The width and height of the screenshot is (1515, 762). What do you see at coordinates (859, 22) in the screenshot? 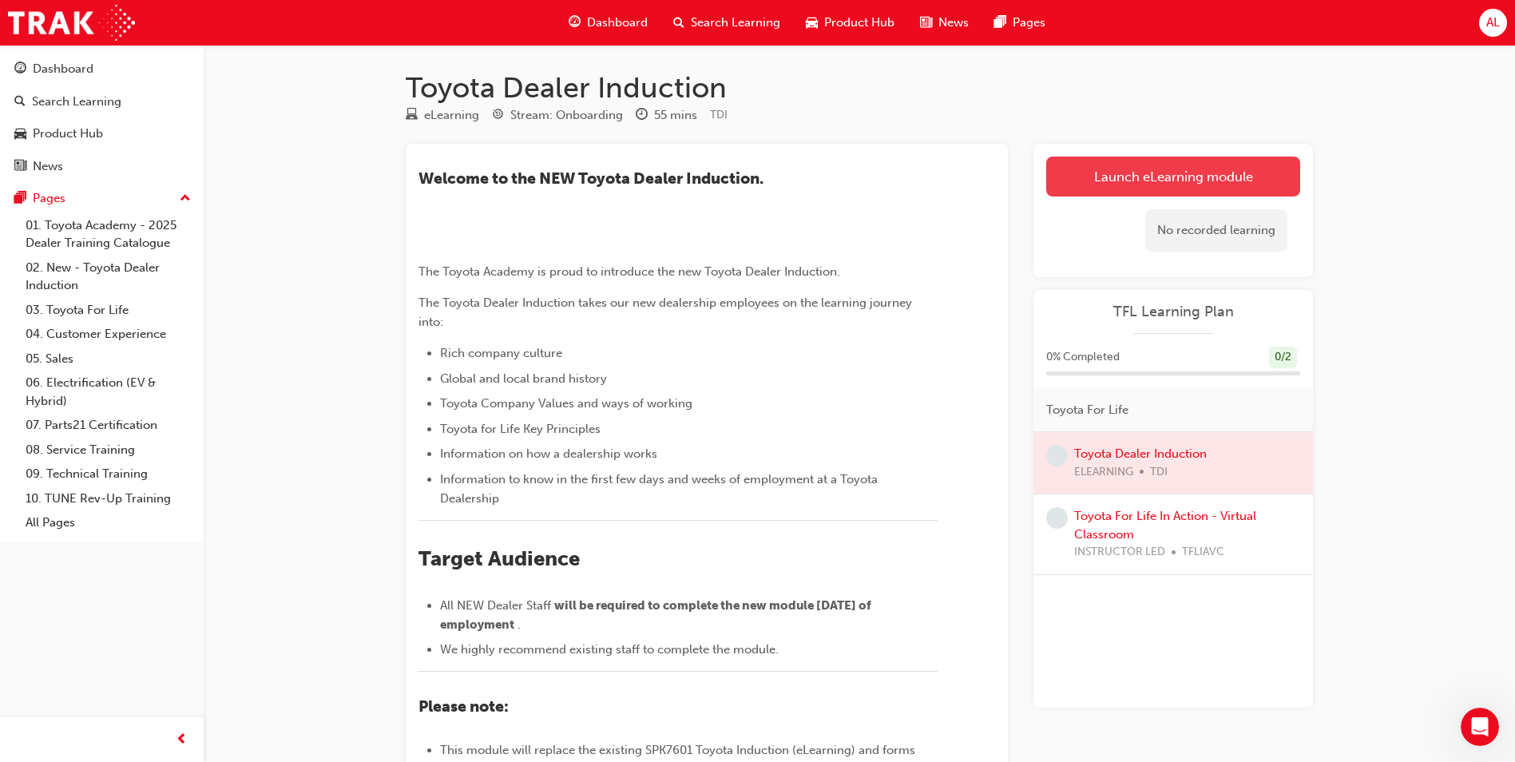
I see `span: Product Hub` at bounding box center [859, 22].